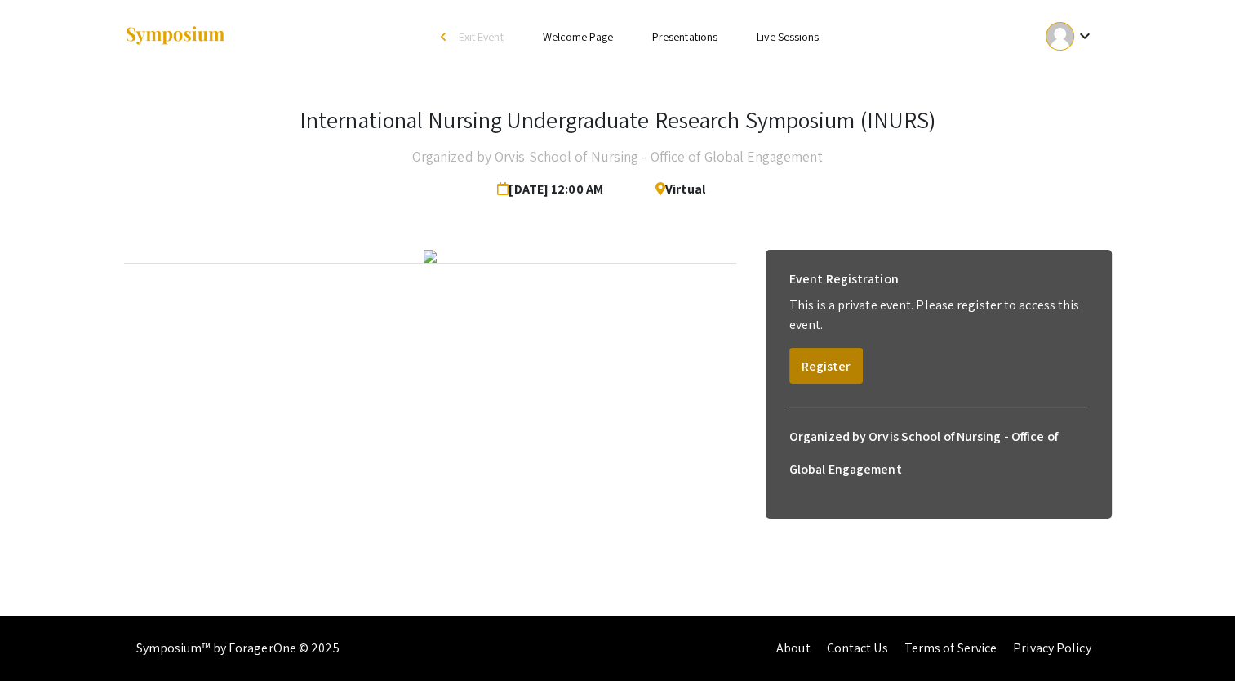  Describe the element at coordinates (430, 256) in the screenshot. I see `img: a4d74a6e-8f74-4d37-8200-c09c9842853e.png` at that location.